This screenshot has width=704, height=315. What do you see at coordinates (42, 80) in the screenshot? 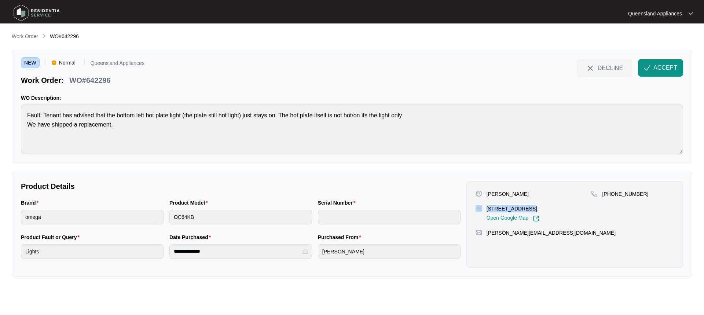
I see `p: Work Order:` at bounding box center [42, 80].